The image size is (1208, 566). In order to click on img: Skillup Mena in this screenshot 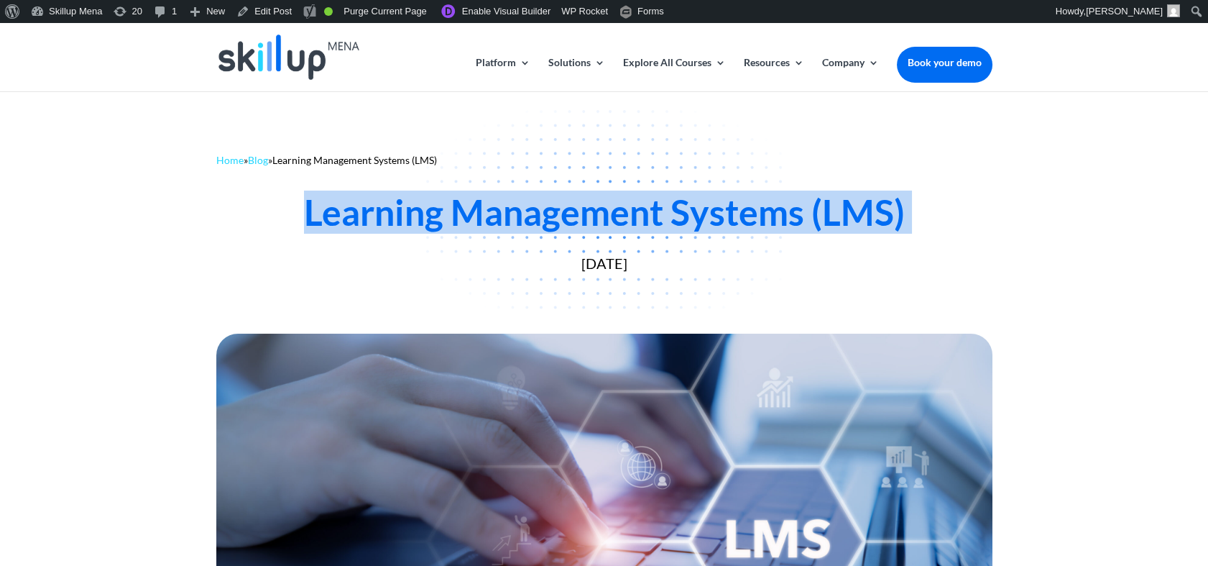, I will do `click(289, 57)`.